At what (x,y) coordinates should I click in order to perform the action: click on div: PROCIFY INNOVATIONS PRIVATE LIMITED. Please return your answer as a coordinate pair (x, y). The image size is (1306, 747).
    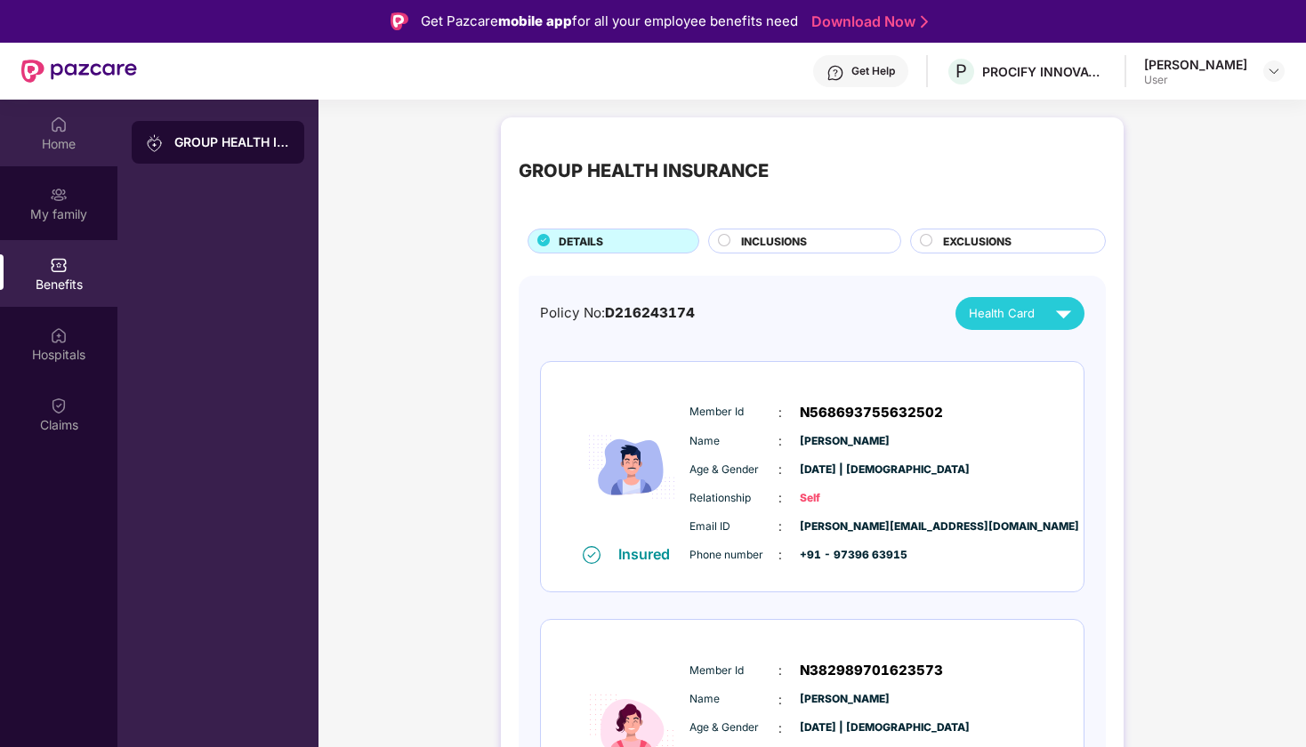
    Looking at the image, I should click on (1045, 71).